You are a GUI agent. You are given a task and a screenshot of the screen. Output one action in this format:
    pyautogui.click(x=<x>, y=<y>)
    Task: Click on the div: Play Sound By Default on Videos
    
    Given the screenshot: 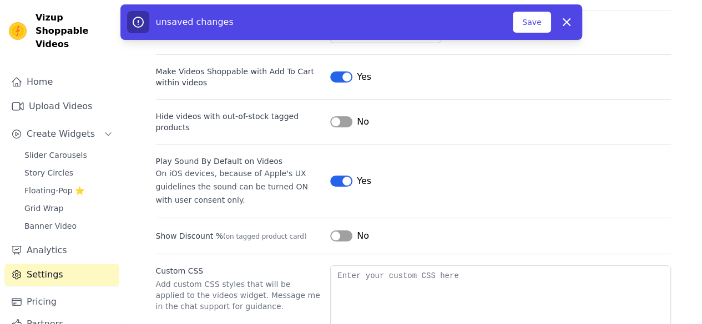 What is the action you would take?
    pyautogui.click(x=238, y=161)
    